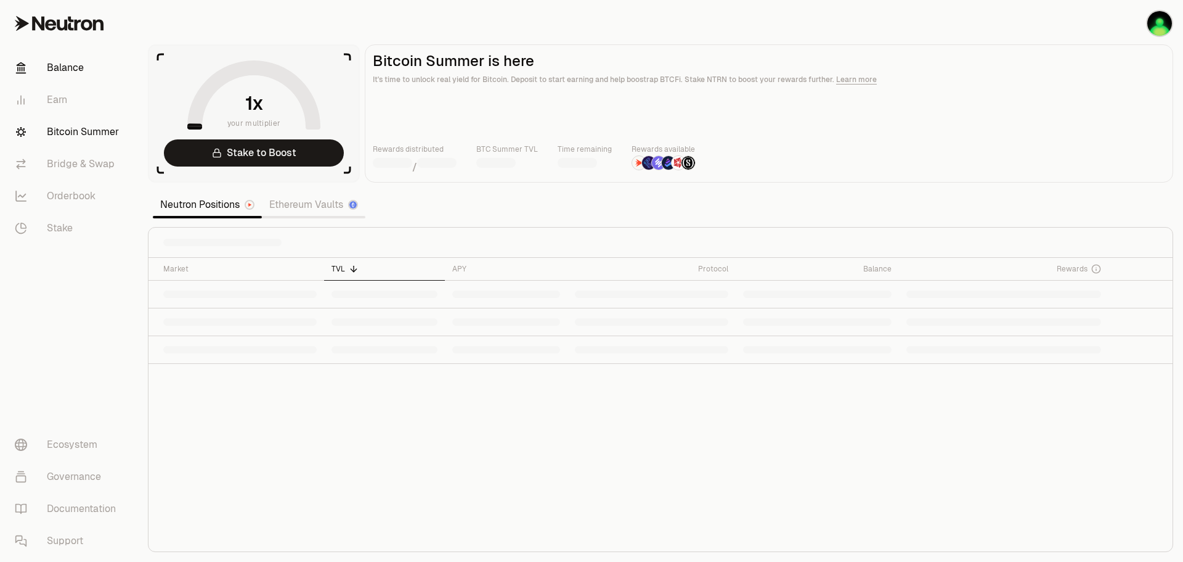 This screenshot has width=1183, height=562. I want to click on a: Stake to Boost, so click(254, 153).